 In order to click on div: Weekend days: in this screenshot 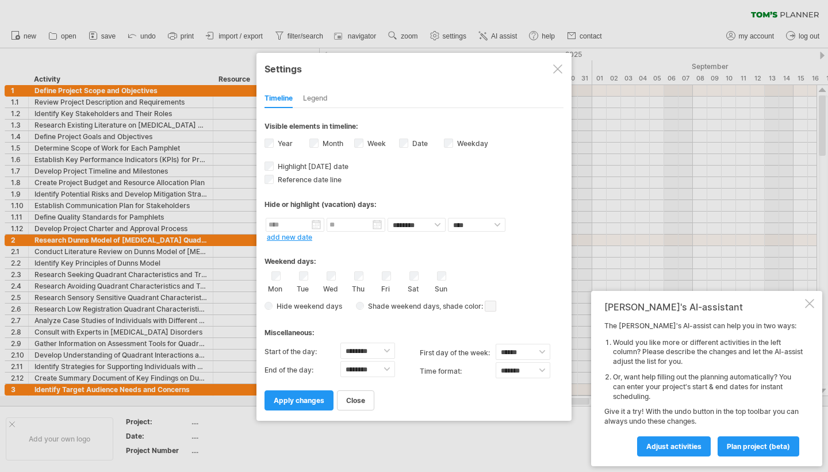, I will do `click(414, 257)`.